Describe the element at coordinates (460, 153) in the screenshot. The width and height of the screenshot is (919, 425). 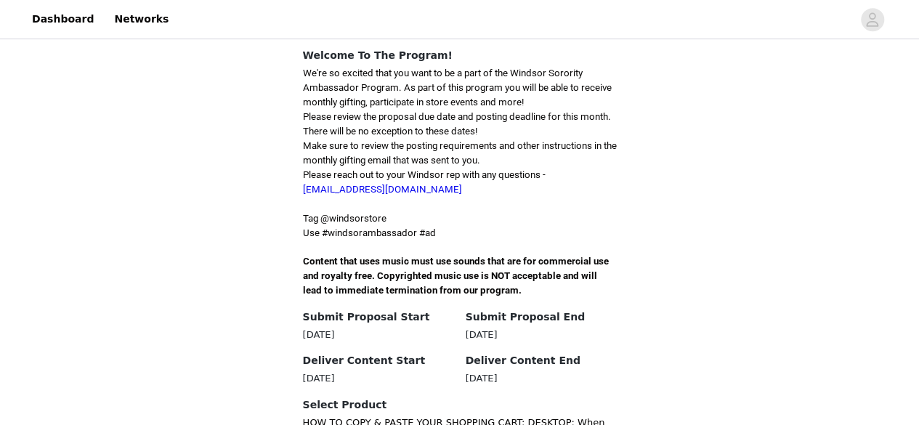
I see `span: Make sure to review the posting requirements and other instructions in the monthly gifting email ...` at that location.